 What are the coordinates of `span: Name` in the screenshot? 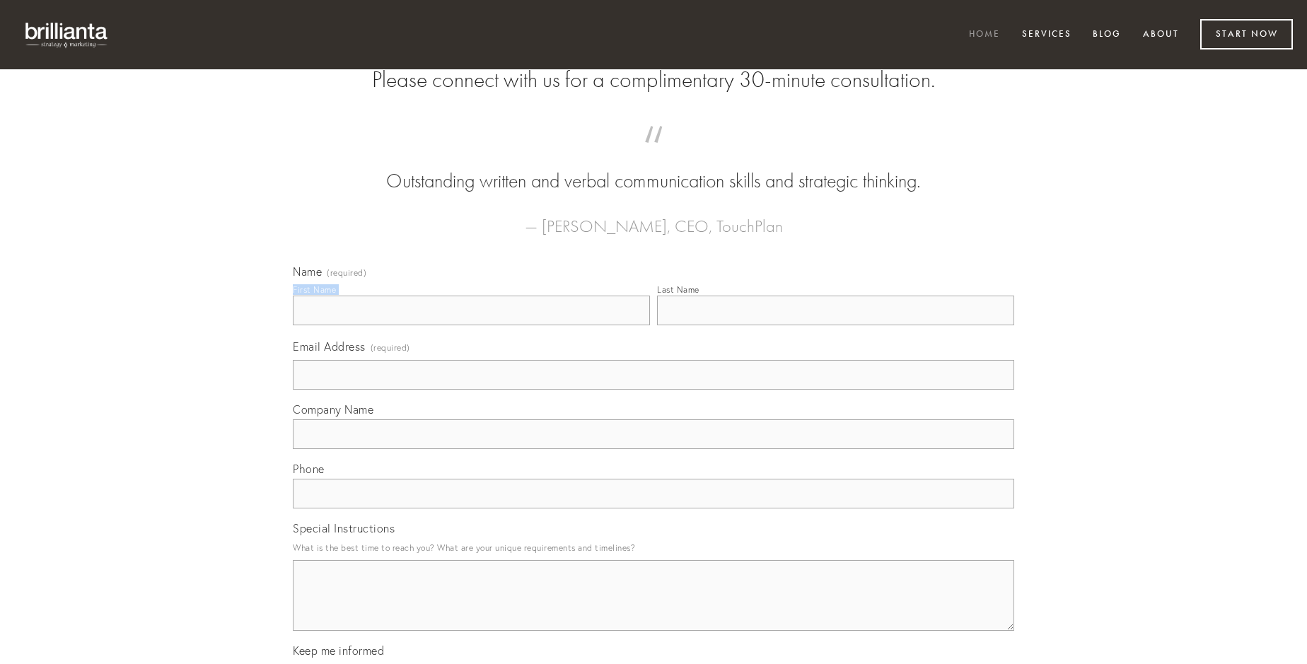 It's located at (307, 272).